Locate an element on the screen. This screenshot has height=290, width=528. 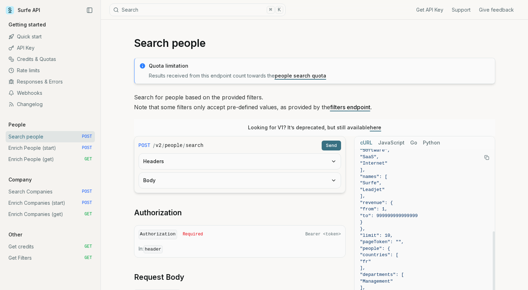
span: "people": { is located at coordinates (375, 249).